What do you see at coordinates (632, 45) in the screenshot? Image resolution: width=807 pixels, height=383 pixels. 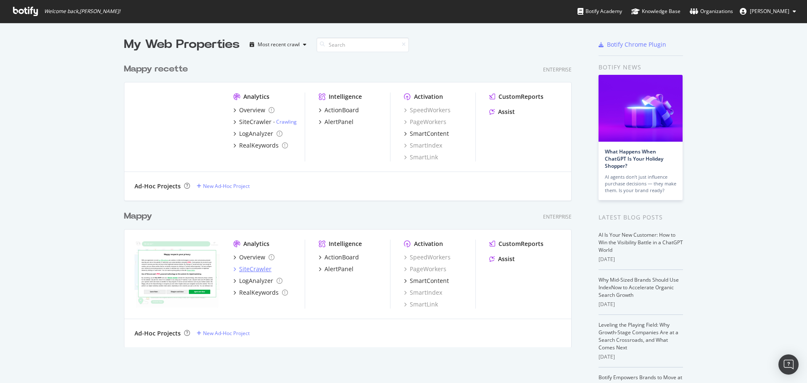 I see `a: Botify Chrome Plugin` at bounding box center [632, 45].